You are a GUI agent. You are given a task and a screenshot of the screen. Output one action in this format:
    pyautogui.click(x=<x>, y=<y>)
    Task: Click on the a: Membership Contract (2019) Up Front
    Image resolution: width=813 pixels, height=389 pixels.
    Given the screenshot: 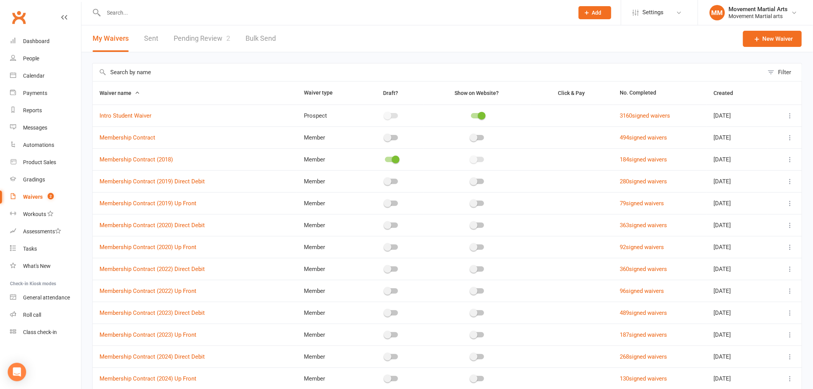 What is the action you would take?
    pyautogui.click(x=148, y=203)
    